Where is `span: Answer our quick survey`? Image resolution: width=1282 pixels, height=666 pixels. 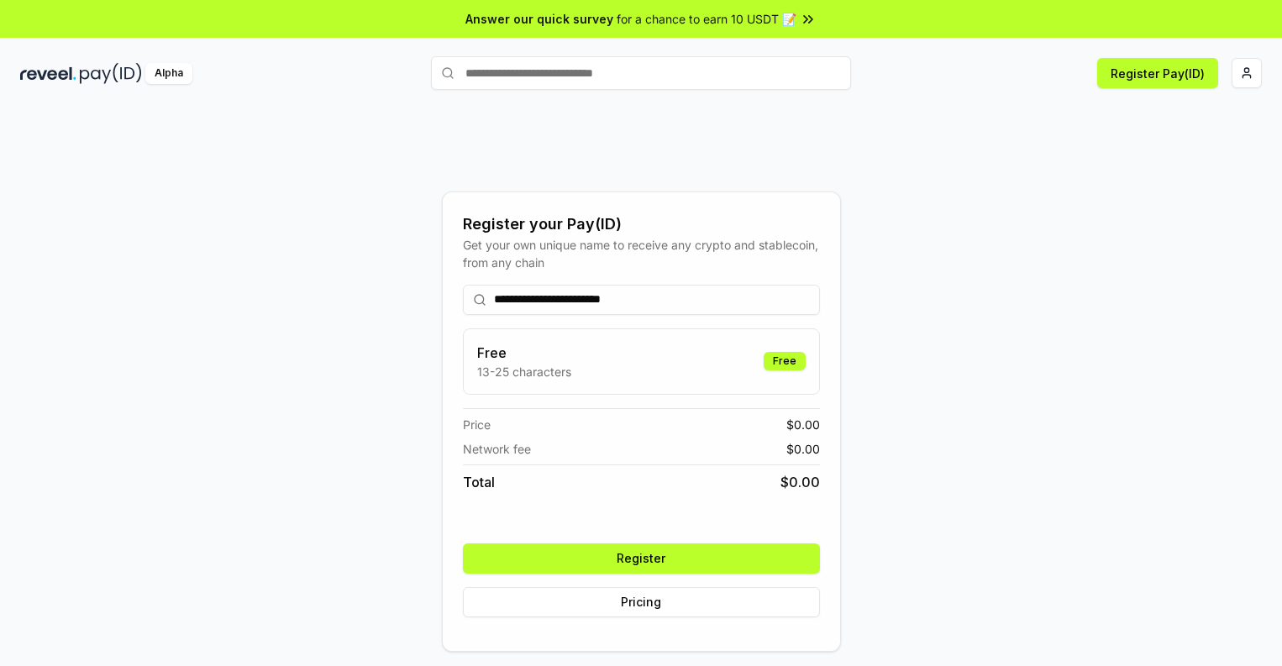
span: Answer our quick survey is located at coordinates (539, 18).